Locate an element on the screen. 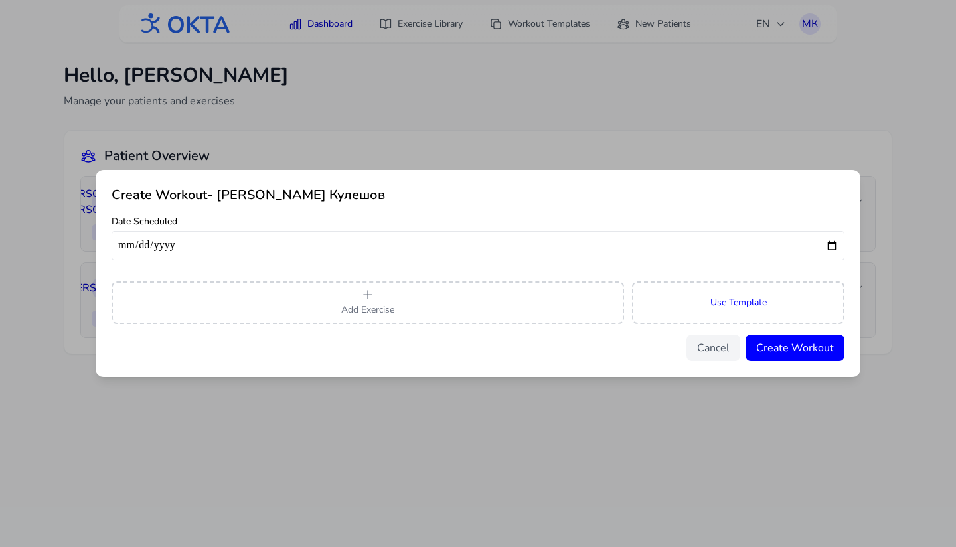 This screenshot has width=956, height=547. span: Add Exercise is located at coordinates (368, 310).